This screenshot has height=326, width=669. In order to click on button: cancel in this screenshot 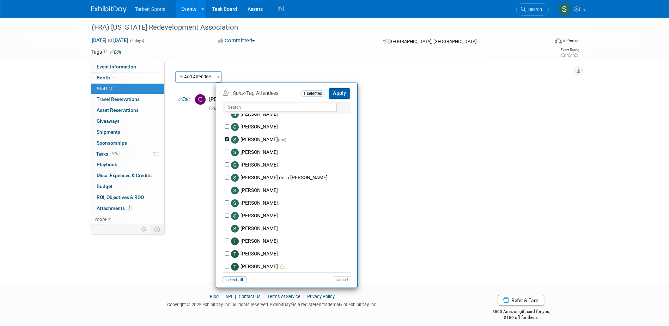, I will do `click(342, 280)`.